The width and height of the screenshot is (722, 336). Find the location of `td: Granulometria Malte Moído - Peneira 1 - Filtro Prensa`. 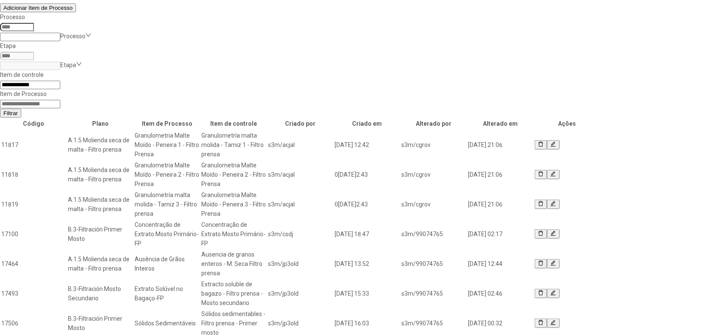

td: Granulometria Malte Moído - Peneira 1 - Filtro Prensa is located at coordinates (167, 145).